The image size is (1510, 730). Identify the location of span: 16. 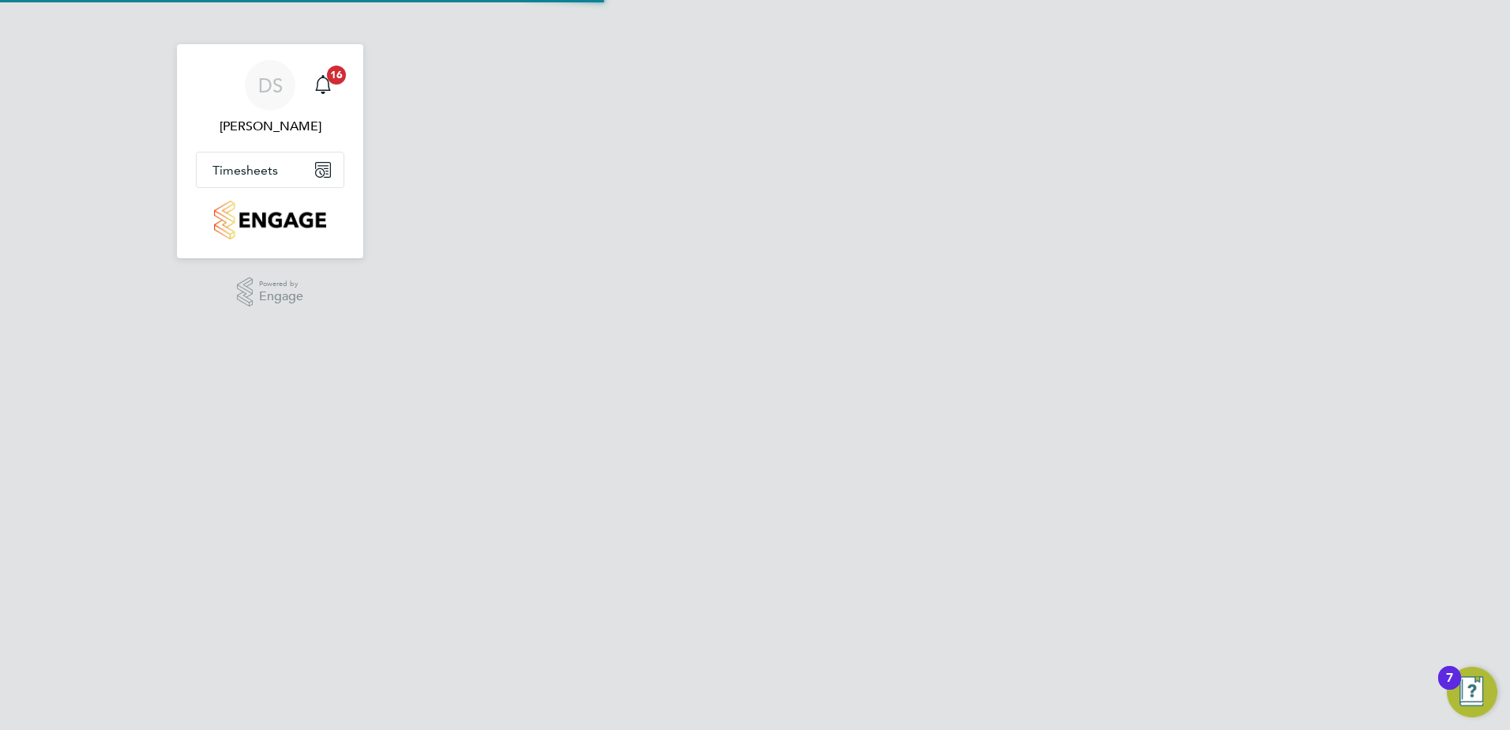
(337, 75).